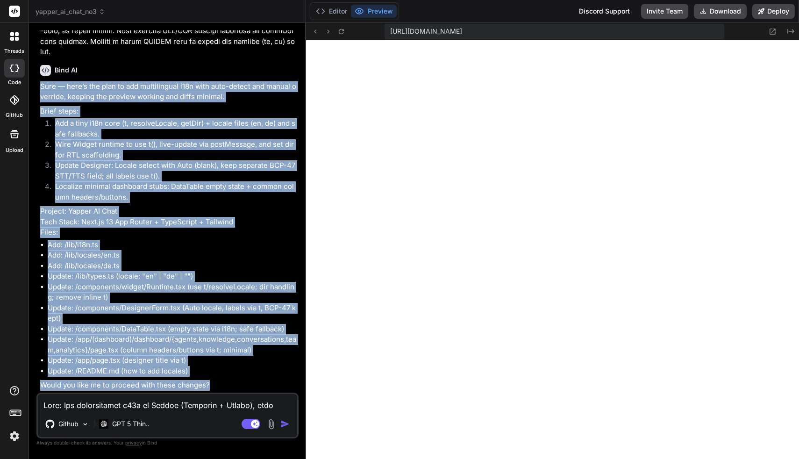 The image size is (799, 459). I want to click on p: Always double-check its answers. Your in Bind, so click(167, 442).